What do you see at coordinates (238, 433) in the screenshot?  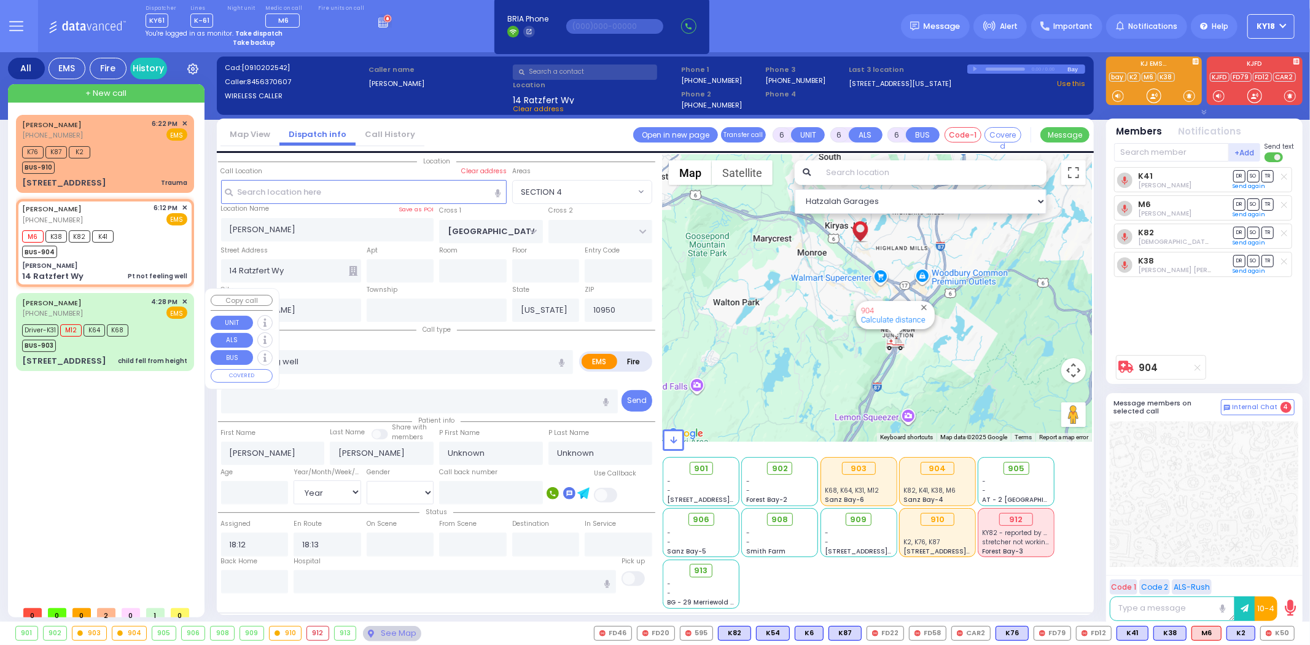 I see `label: First Name` at bounding box center [238, 433].